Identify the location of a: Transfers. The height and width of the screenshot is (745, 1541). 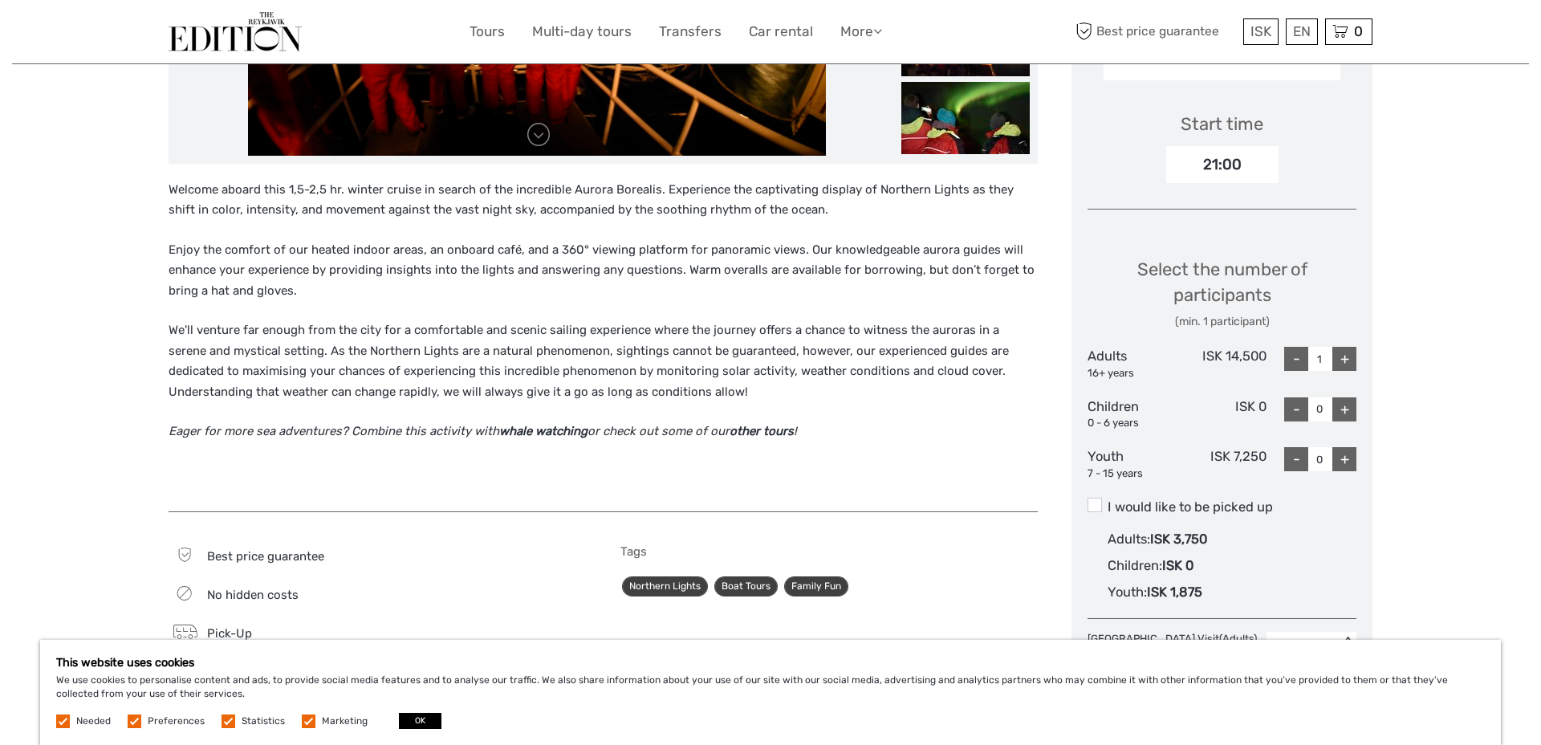
(690, 31).